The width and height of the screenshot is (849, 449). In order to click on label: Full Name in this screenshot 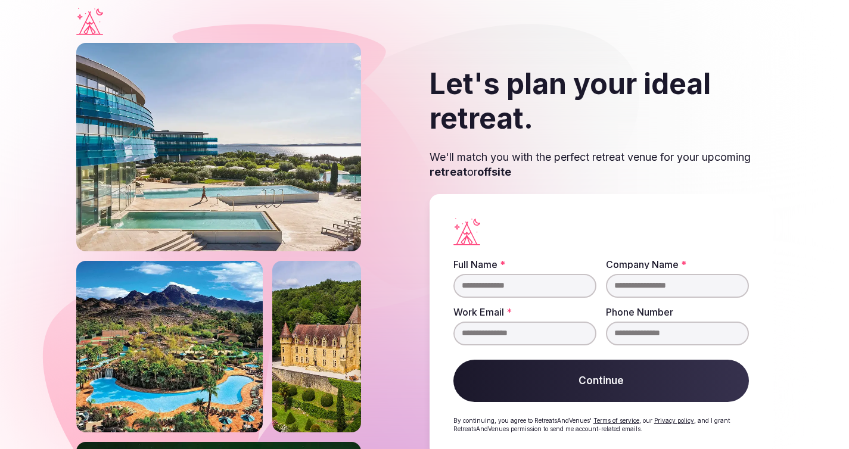, I will do `click(525, 264)`.